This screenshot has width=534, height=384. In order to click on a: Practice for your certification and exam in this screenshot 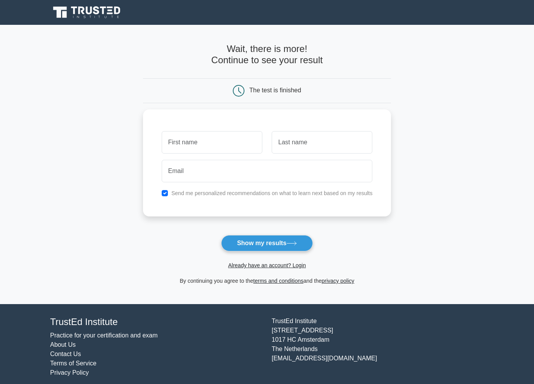, I will do `click(104, 336)`.